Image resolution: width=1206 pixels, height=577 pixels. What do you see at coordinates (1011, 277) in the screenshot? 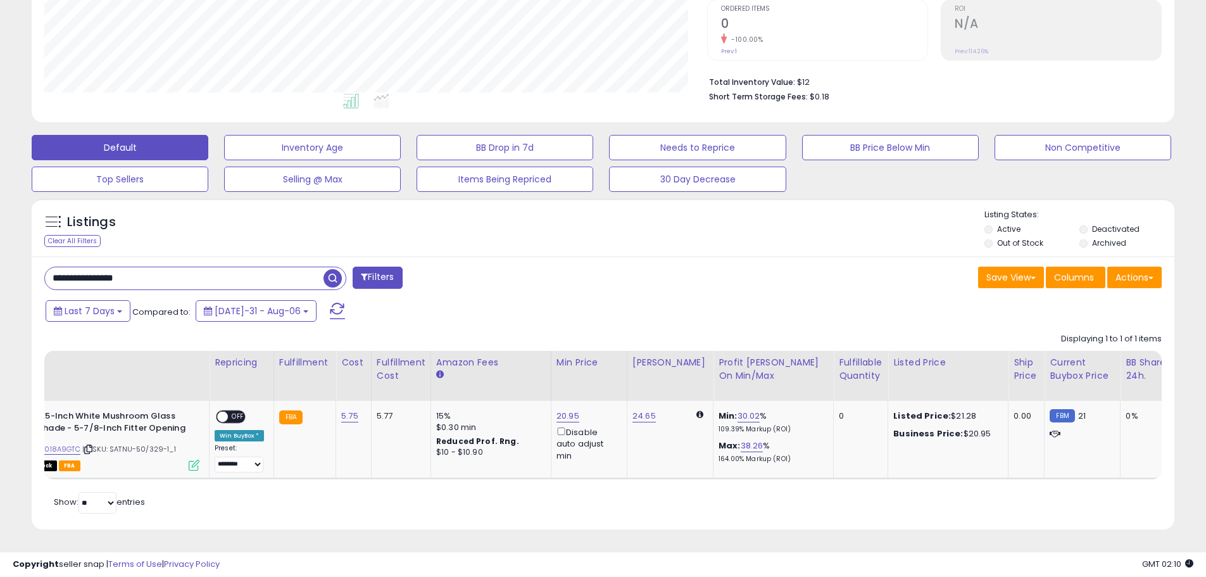
I see `button: Save View` at bounding box center [1011, 277].